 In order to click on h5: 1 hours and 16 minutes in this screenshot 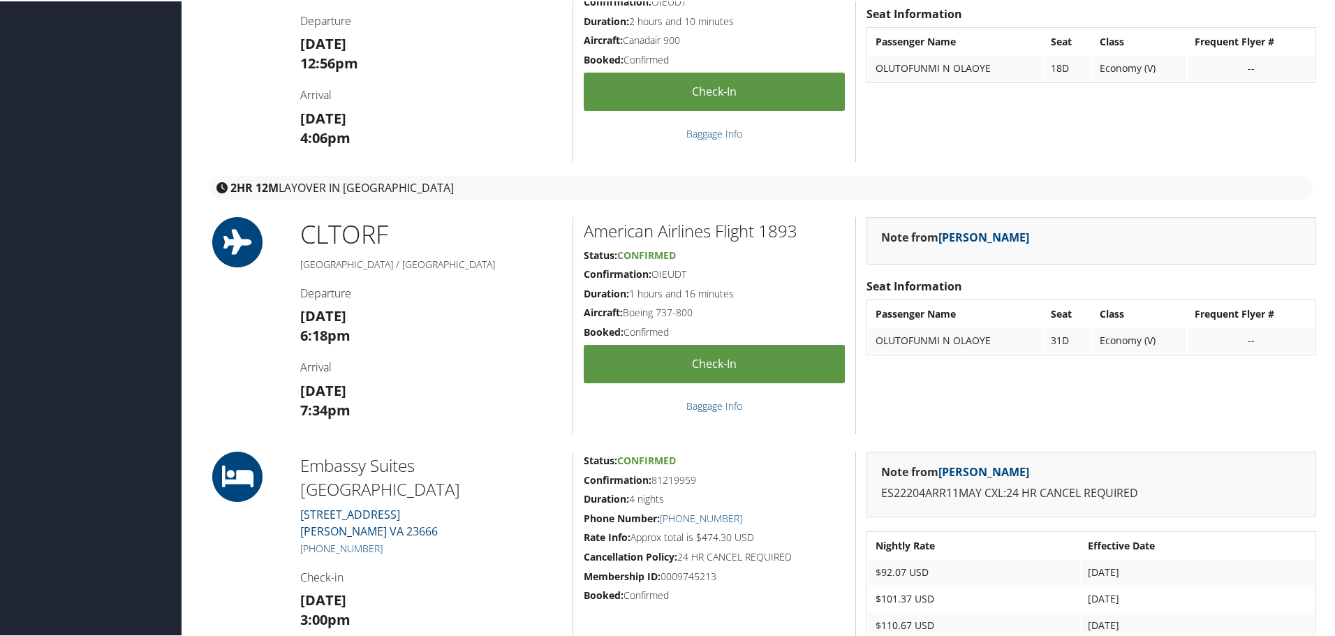, I will do `click(714, 293)`.